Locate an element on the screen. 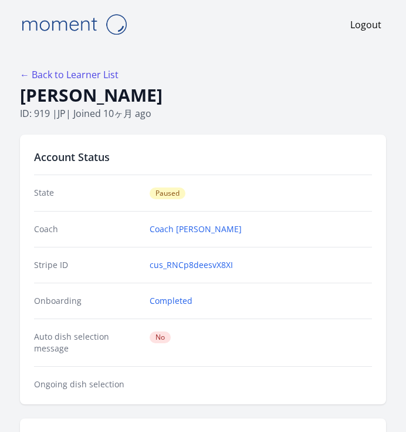 This screenshot has height=432, width=406. dt: Auto dish selection message is located at coordinates (87, 342).